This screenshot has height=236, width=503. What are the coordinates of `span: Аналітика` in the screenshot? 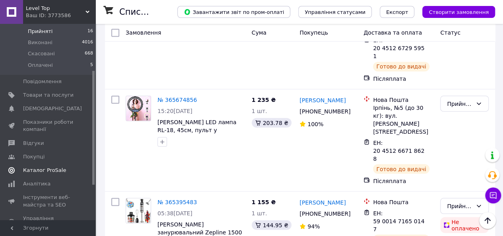 It's located at (37, 184).